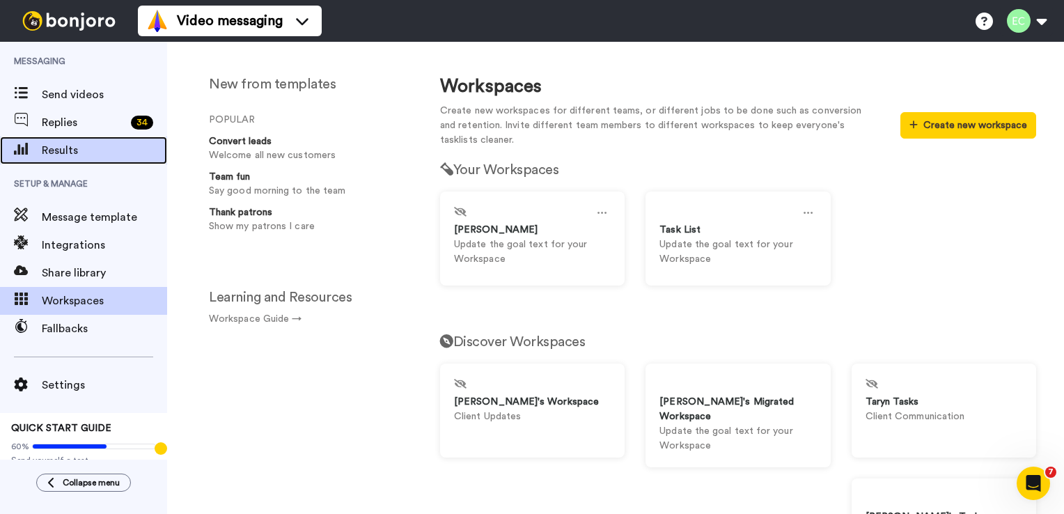  What do you see at coordinates (308, 191) in the screenshot?
I see `p: Say good morning to the team` at bounding box center [308, 191].